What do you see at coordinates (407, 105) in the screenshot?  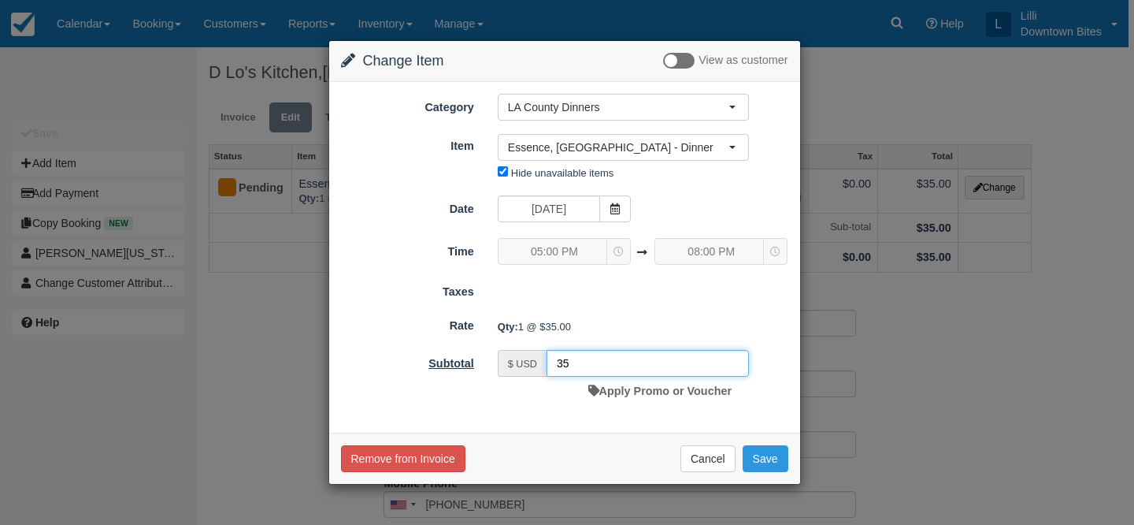 I see `label: Category` at bounding box center [407, 105].